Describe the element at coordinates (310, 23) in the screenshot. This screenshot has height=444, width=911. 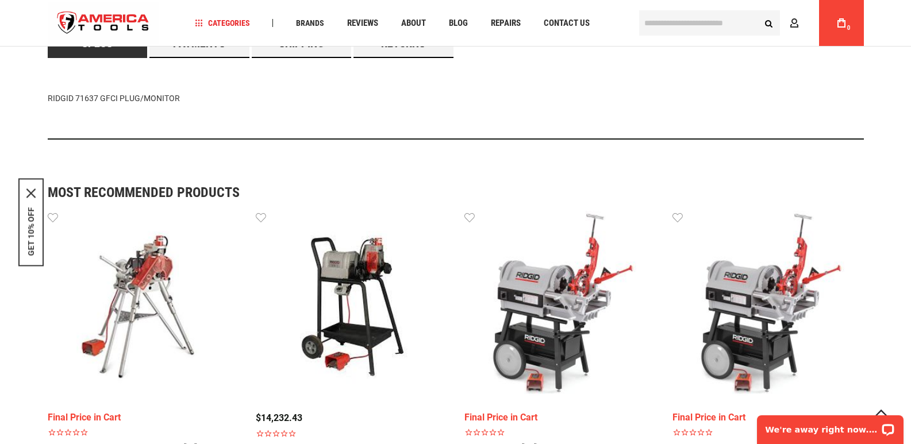
I see `span: Brands` at that location.